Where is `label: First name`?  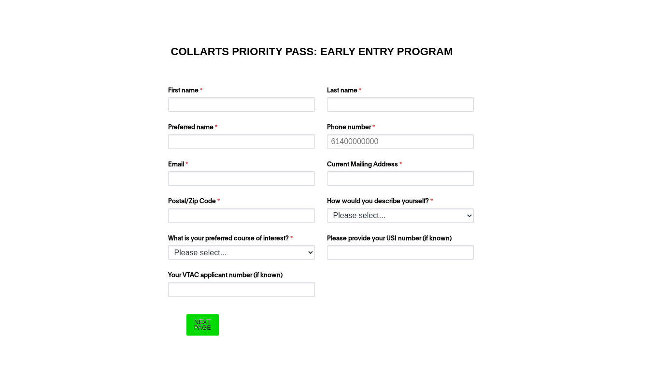 label: First name is located at coordinates (243, 92).